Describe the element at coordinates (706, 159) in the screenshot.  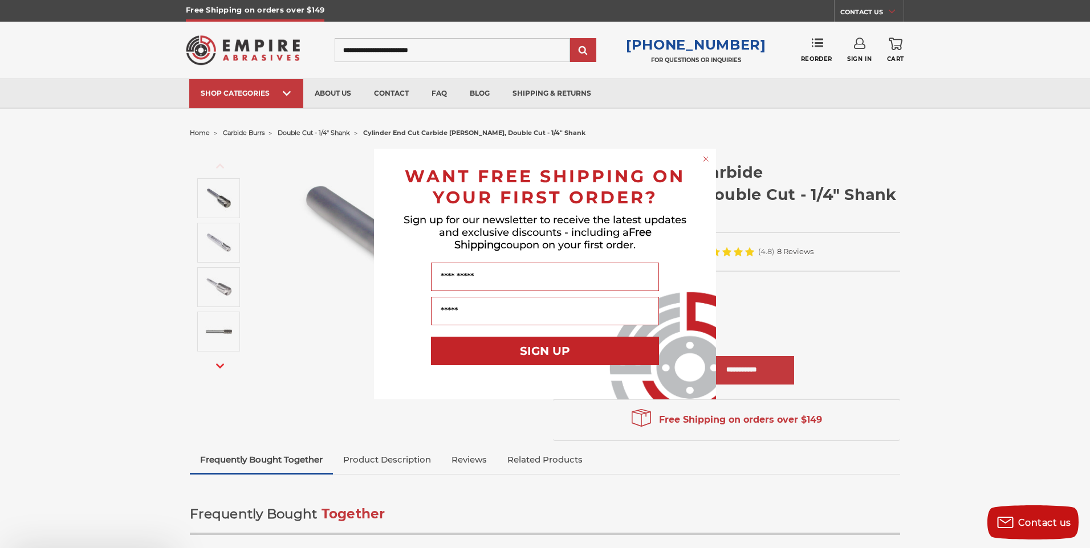
I see `button: Close dialog` at that location.